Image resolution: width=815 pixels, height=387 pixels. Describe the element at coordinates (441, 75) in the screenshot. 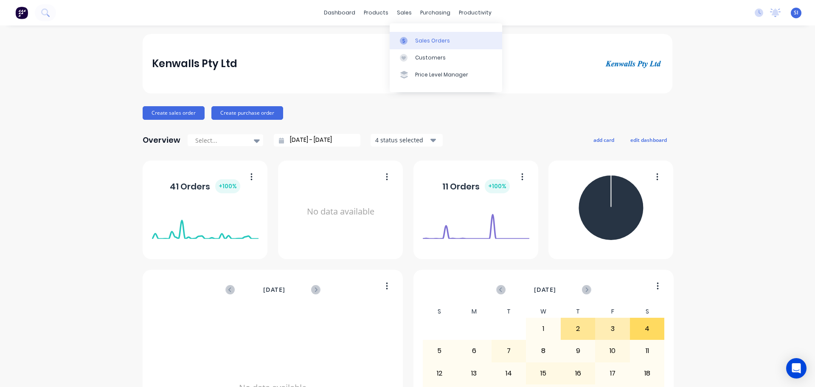

I see `div: Price Level Manager` at that location.